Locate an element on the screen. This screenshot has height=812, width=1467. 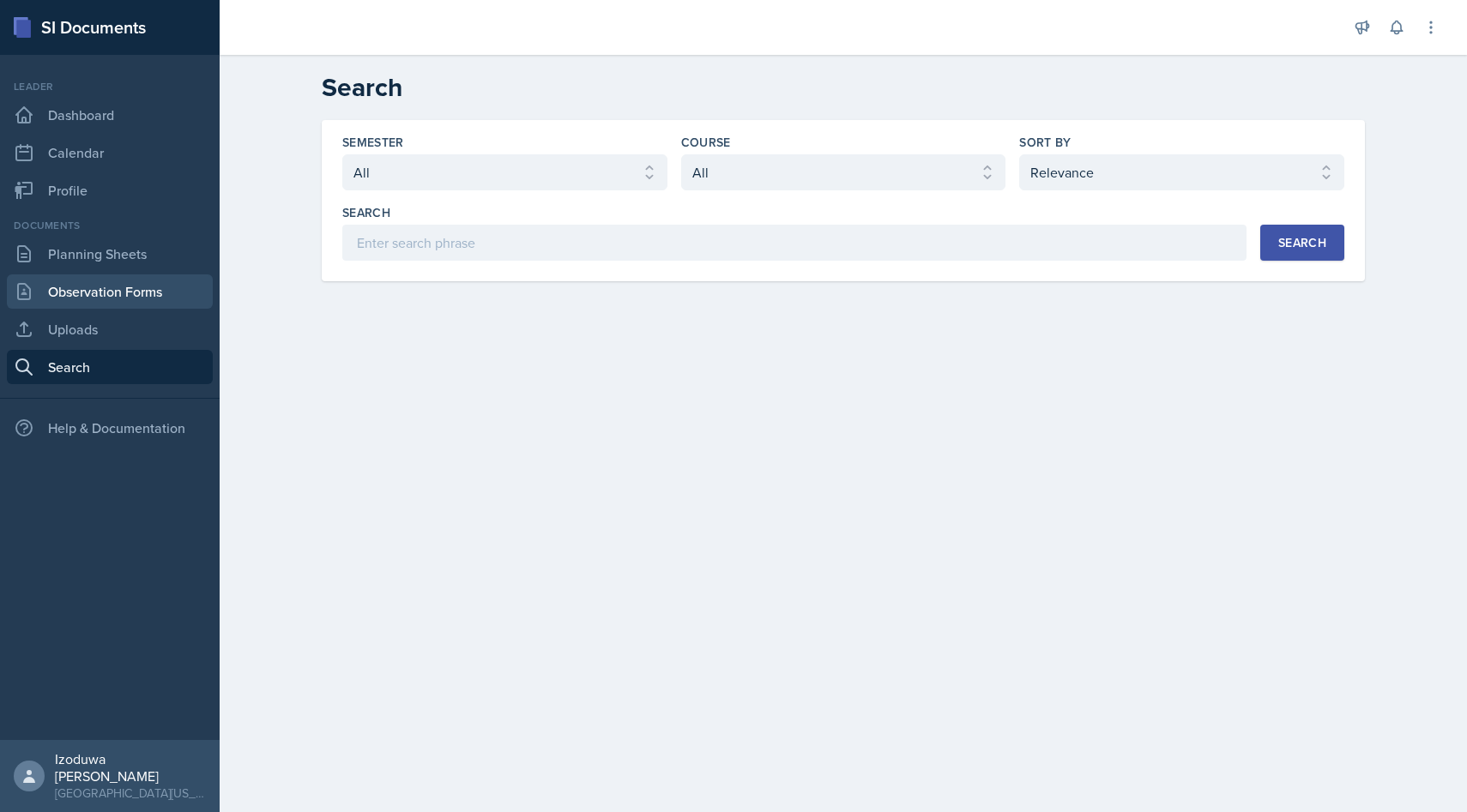
a: Profile is located at coordinates (110, 190).